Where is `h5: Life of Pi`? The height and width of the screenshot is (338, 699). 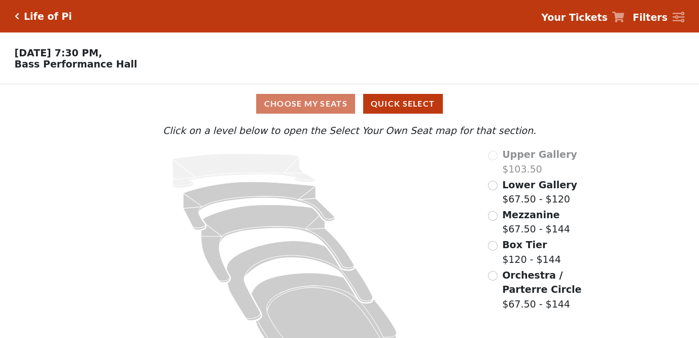 h5: Life of Pi is located at coordinates (48, 16).